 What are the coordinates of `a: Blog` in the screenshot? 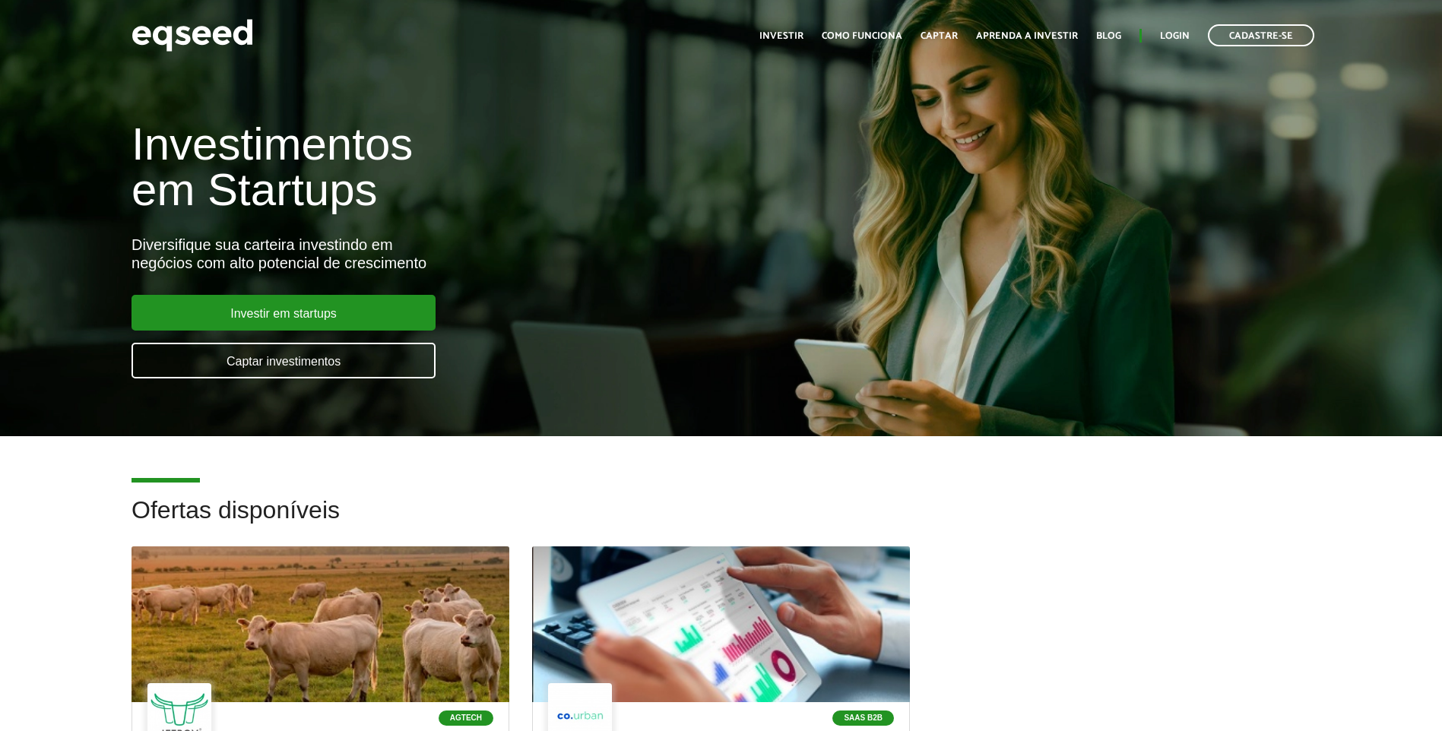 It's located at (1109, 36).